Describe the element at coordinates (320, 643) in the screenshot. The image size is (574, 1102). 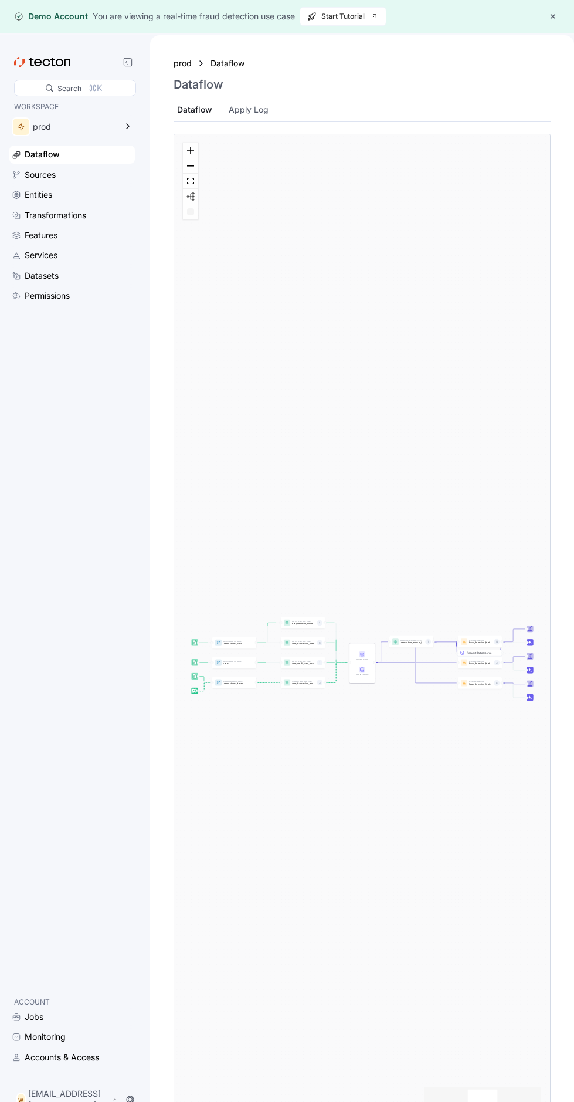
I see `div: 6` at that location.